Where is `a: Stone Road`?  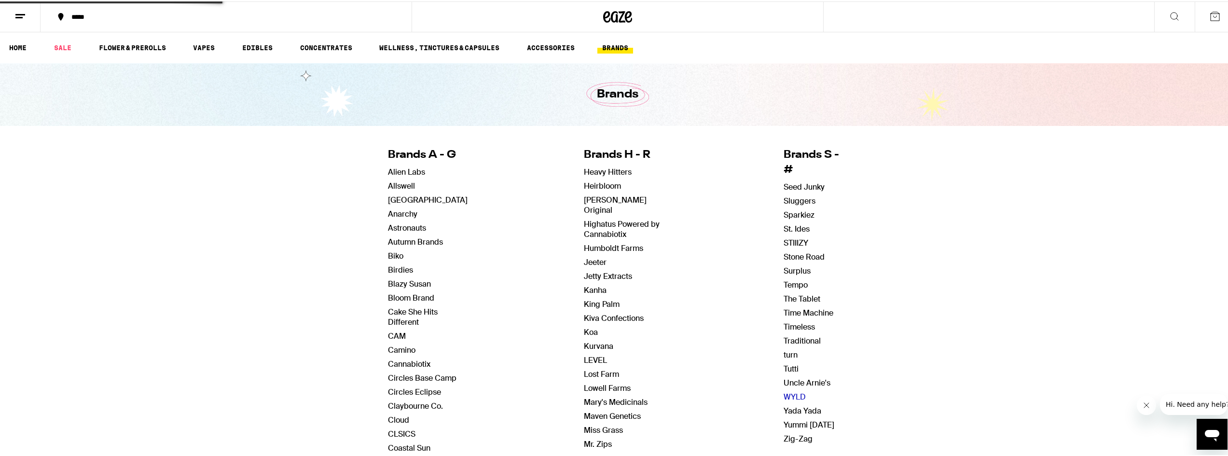 a: Stone Road is located at coordinates (804, 255).